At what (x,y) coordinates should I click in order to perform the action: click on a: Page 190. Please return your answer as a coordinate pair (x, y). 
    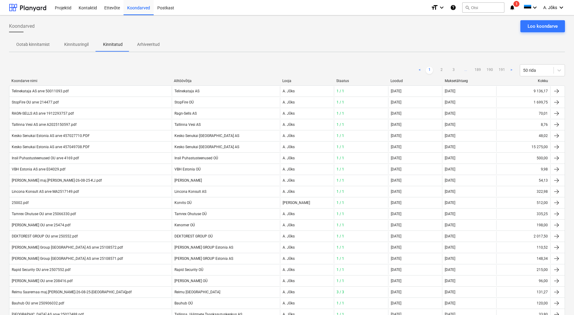
    Looking at the image, I should click on (490, 70).